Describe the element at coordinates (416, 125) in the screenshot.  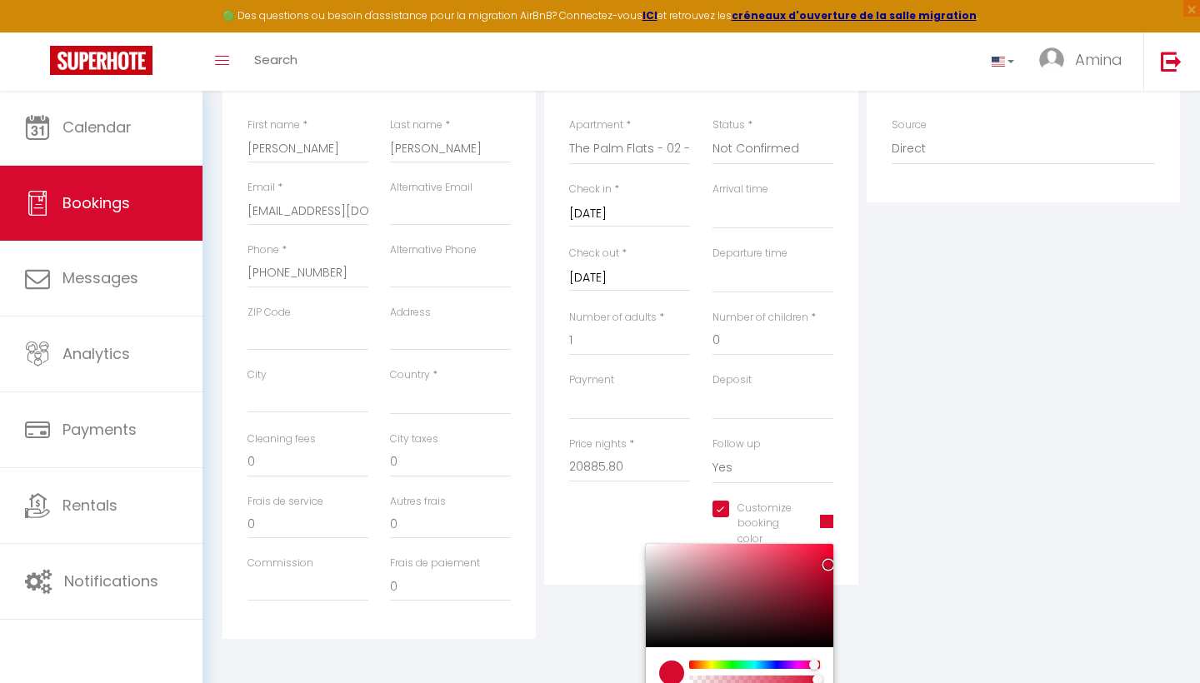
I see `label: Last name` at that location.